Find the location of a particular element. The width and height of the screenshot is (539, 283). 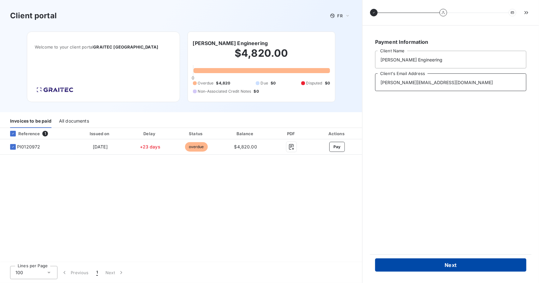

div: Delay is located at coordinates (150, 134).